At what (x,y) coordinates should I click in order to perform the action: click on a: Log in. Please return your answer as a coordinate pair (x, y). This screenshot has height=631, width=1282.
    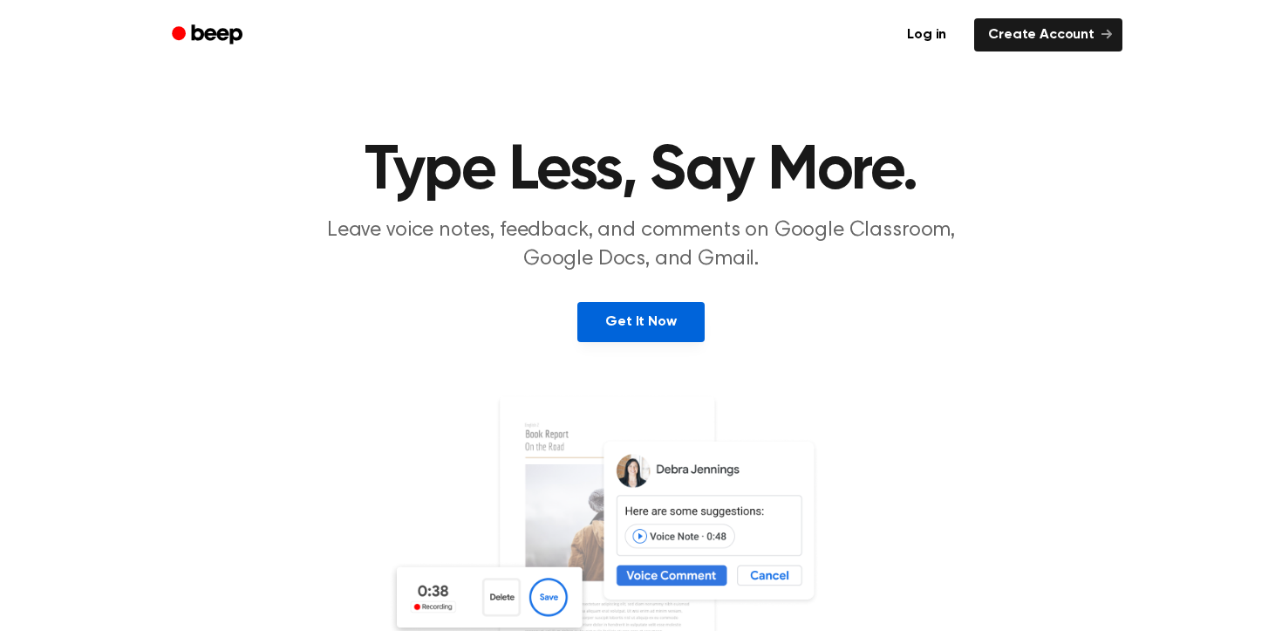
    Looking at the image, I should click on (926, 35).